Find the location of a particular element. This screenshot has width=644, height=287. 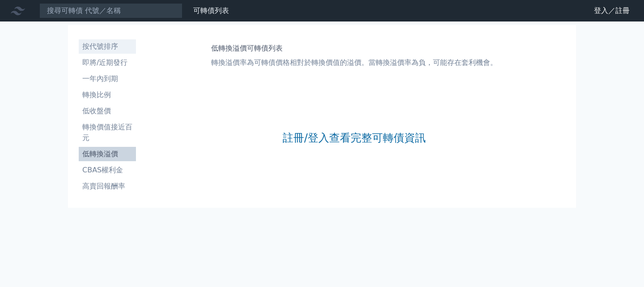

a: 低轉換溢價 is located at coordinates (107, 154).